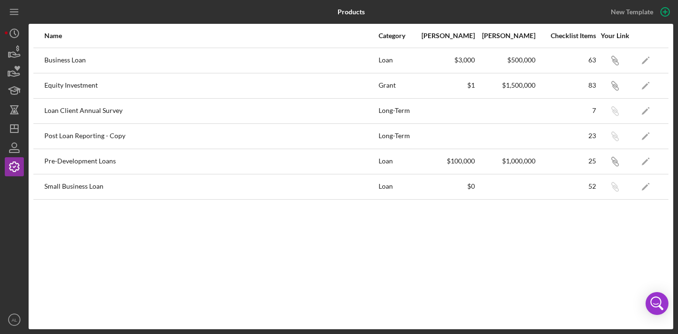 The width and height of the screenshot is (678, 334). Describe the element at coordinates (211, 162) in the screenshot. I see `div: Pre-Development Loans` at that location.